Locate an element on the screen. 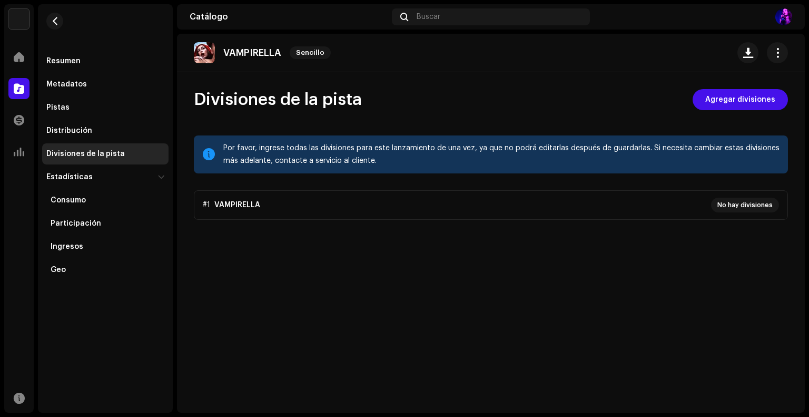 This screenshot has height=417, width=809. img: 725ebbe7-e282-47c9-a47d-cbdbd805abcf is located at coordinates (204, 53).